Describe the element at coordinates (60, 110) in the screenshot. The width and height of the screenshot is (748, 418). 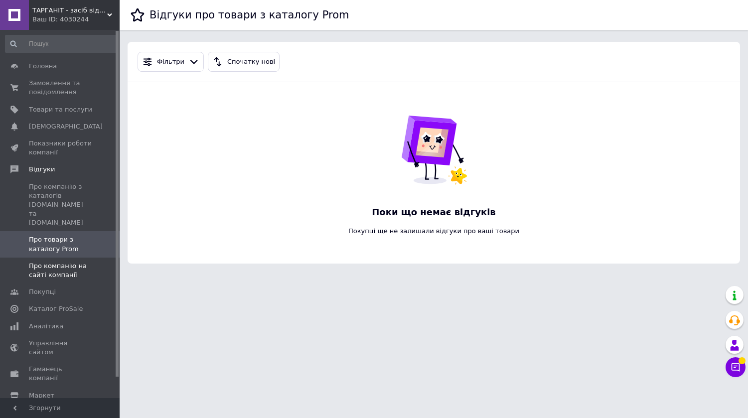
I see `span: Товари та послуги` at that location.